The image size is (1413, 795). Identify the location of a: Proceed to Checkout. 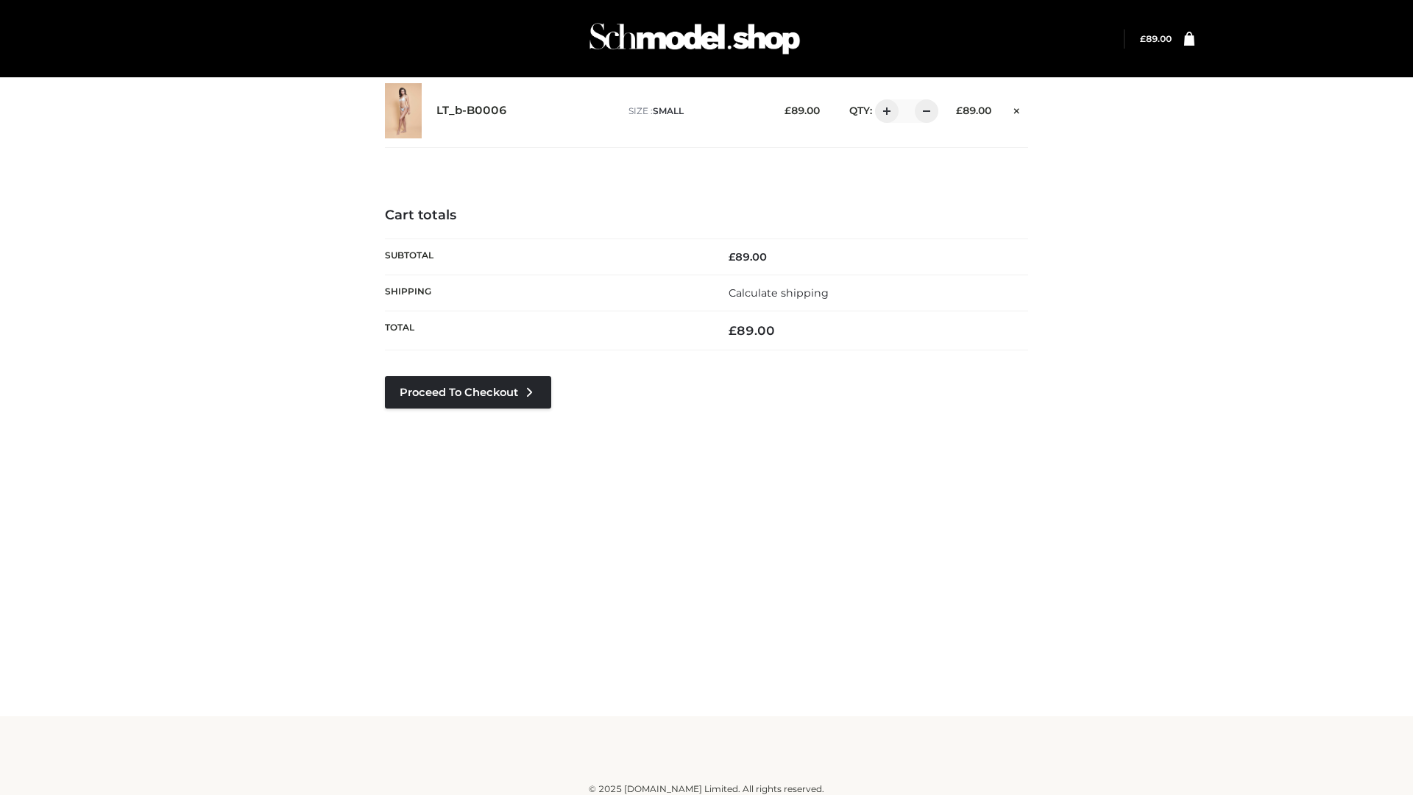
(468, 392).